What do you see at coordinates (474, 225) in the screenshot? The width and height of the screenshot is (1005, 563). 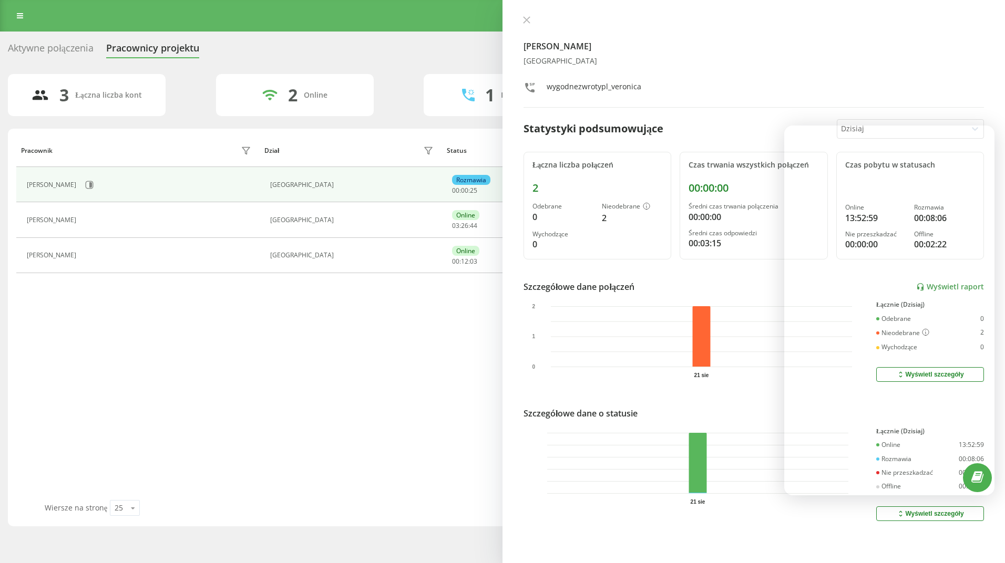 I see `span: 44` at bounding box center [474, 225].